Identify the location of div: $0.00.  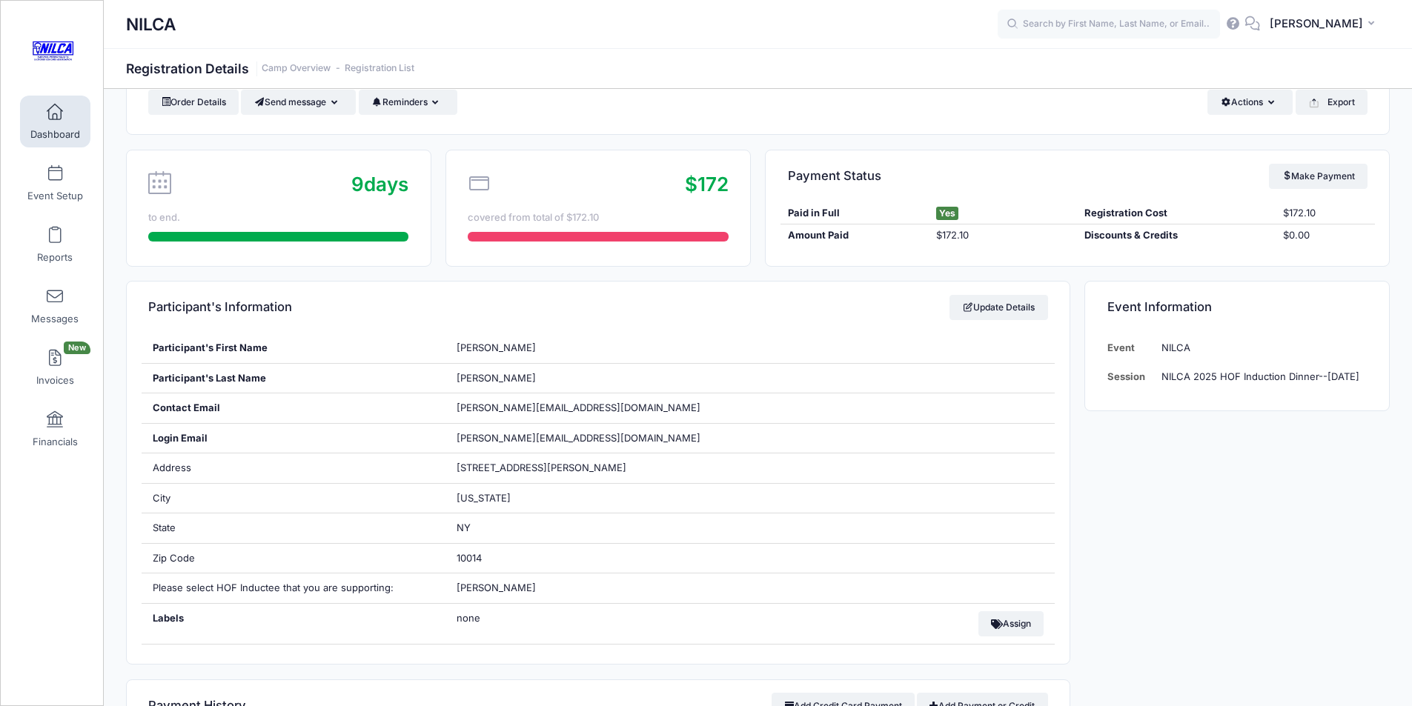
(1326, 236).